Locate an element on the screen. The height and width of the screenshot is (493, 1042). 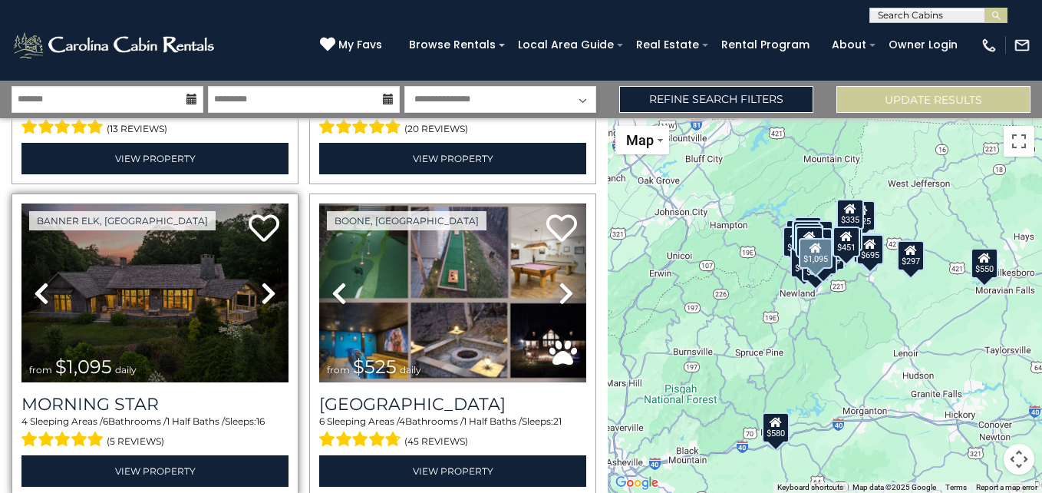
img: thumbnail_168322864.jpeg is located at coordinates (453, 292).